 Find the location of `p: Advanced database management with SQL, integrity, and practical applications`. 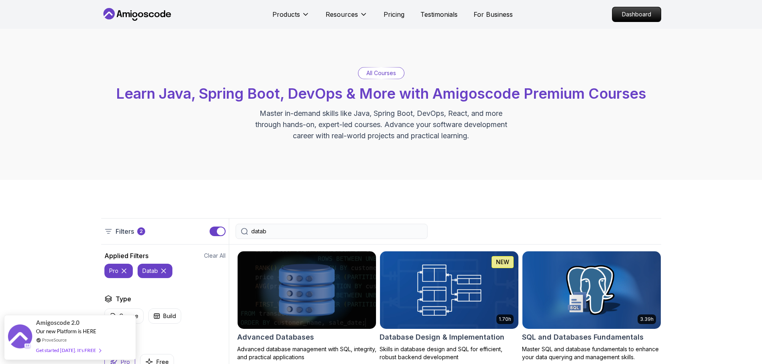

p: Advanced database management with SQL, integrity, and practical applications is located at coordinates (307, 354).